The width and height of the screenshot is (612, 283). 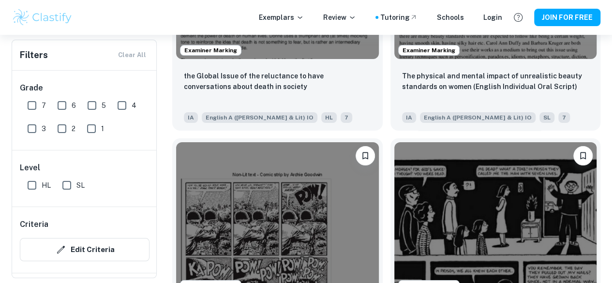 I want to click on p: Exemplars, so click(x=281, y=17).